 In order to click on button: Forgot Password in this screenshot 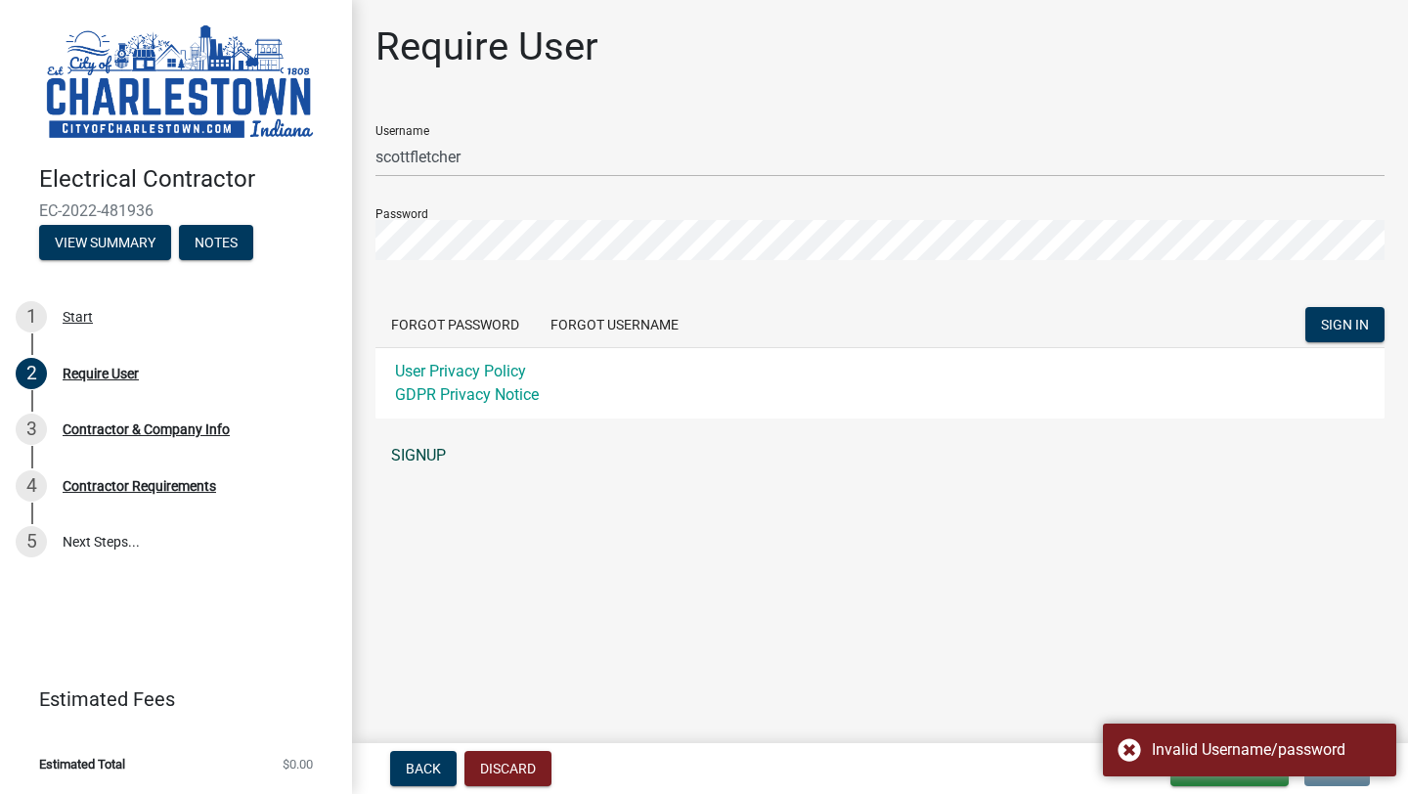, I will do `click(455, 325)`.